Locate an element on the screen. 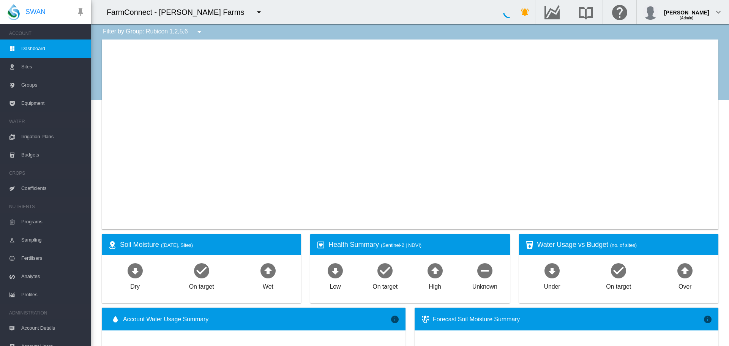 The width and height of the screenshot is (729, 346). div: Filter by Group: Rubicon 1,2,5,6 is located at coordinates (153, 32).